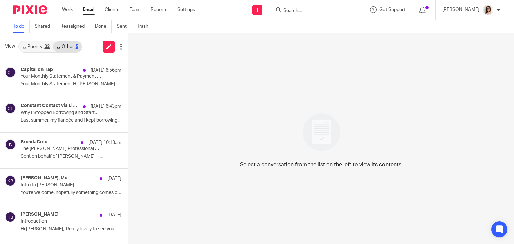 This screenshot has height=244, width=514. I want to click on a: To do, so click(21, 26).